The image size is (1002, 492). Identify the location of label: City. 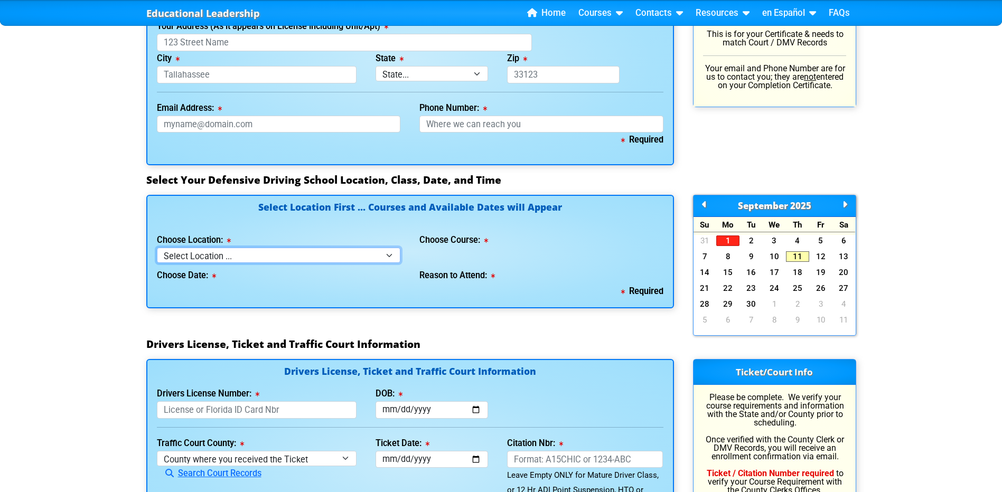
(168, 59).